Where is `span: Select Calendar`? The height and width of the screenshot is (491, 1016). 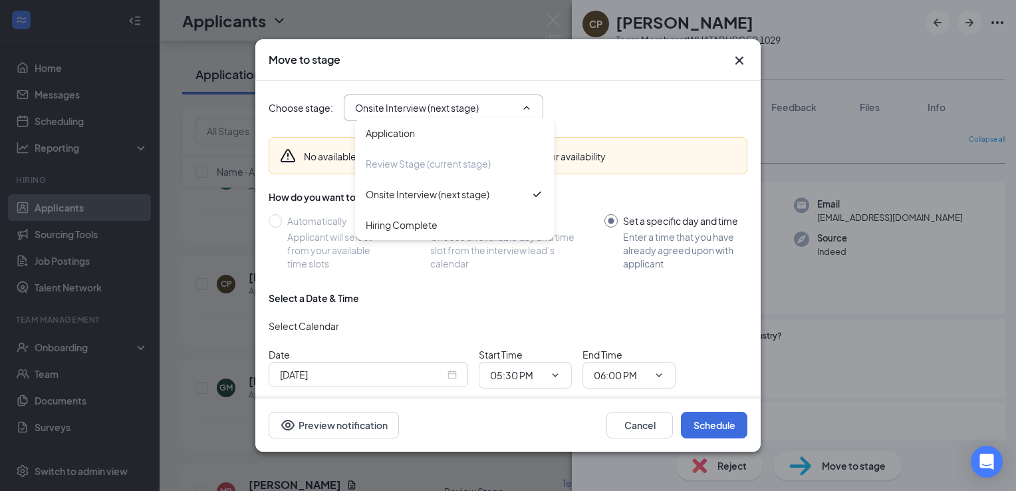 span: Select Calendar is located at coordinates (304, 326).